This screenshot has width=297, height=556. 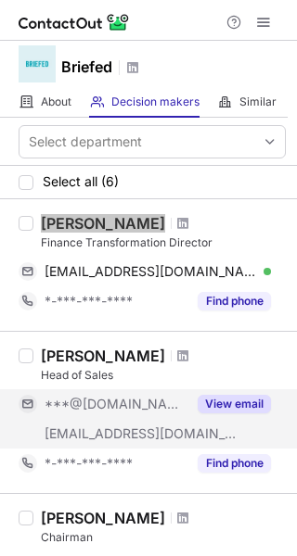 What do you see at coordinates (85, 142) in the screenshot?
I see `div: Select department` at bounding box center [85, 142].